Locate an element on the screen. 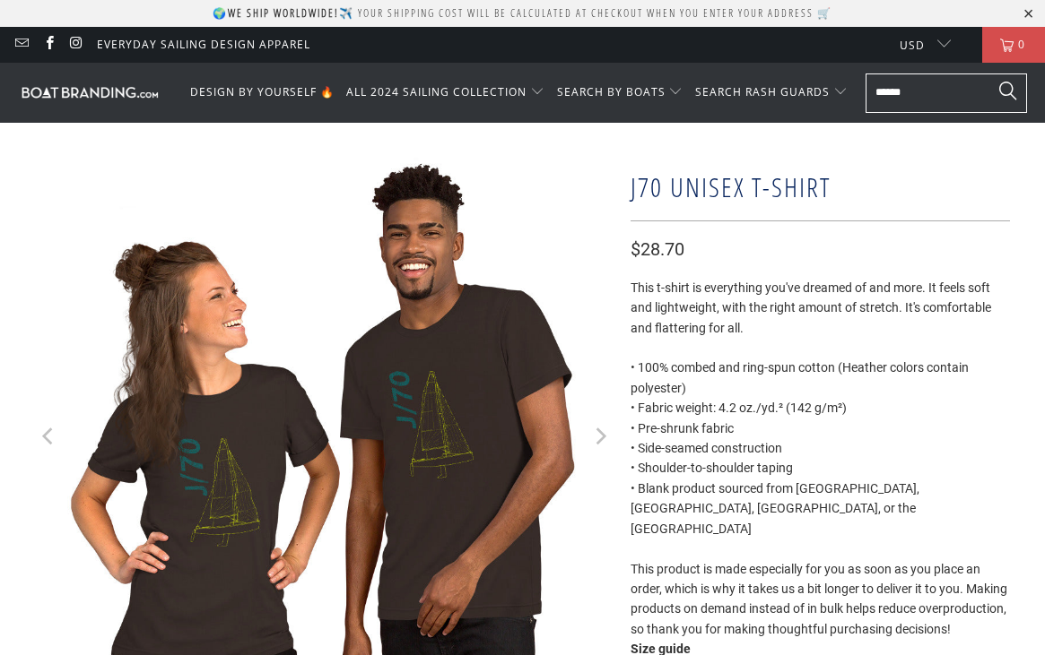 The width and height of the screenshot is (1045, 655). nav: Translation missing: en.navigation.header.main_nav is located at coordinates (518, 92).